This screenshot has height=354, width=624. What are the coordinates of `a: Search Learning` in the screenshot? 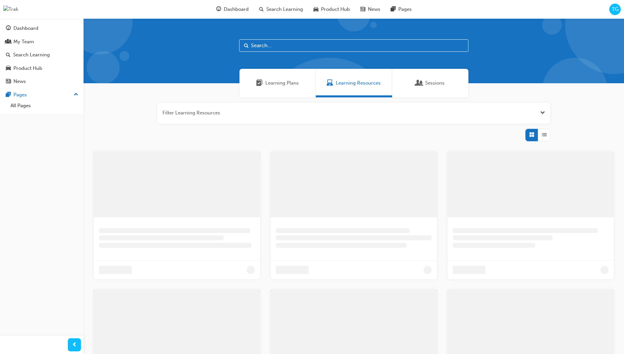 It's located at (42, 55).